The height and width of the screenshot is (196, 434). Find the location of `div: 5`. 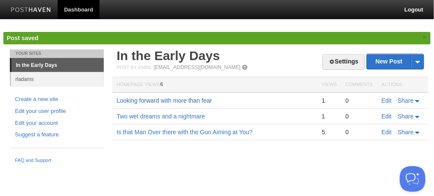

div: 5 is located at coordinates (329, 132).